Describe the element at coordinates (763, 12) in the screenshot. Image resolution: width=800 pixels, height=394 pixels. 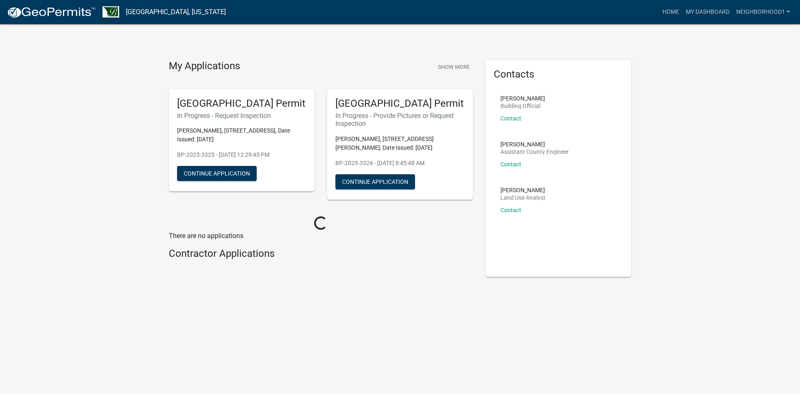
I see `a: Neighborhood1` at that location.